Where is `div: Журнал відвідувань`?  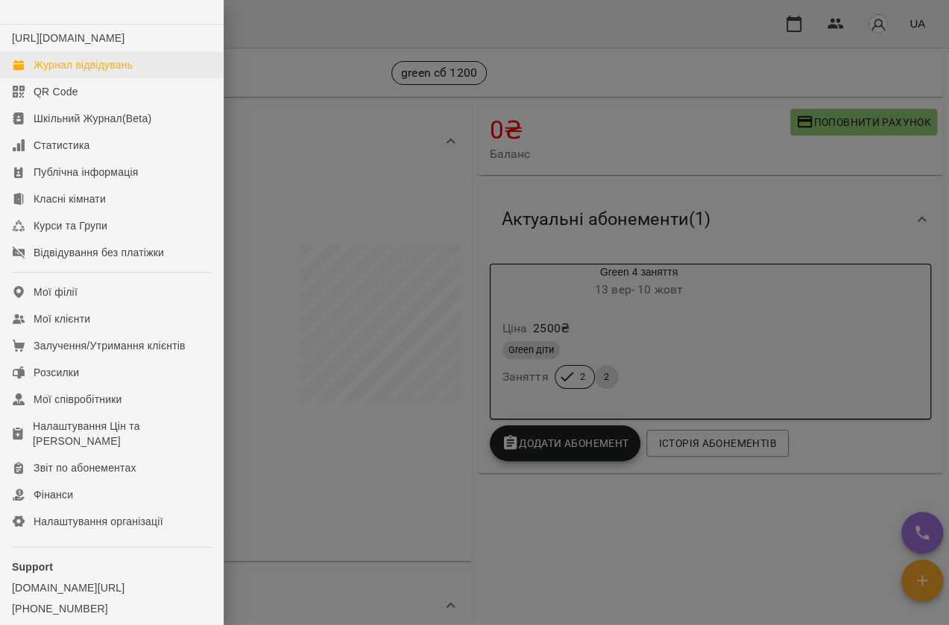 div: Журнал відвідувань is located at coordinates (83, 65).